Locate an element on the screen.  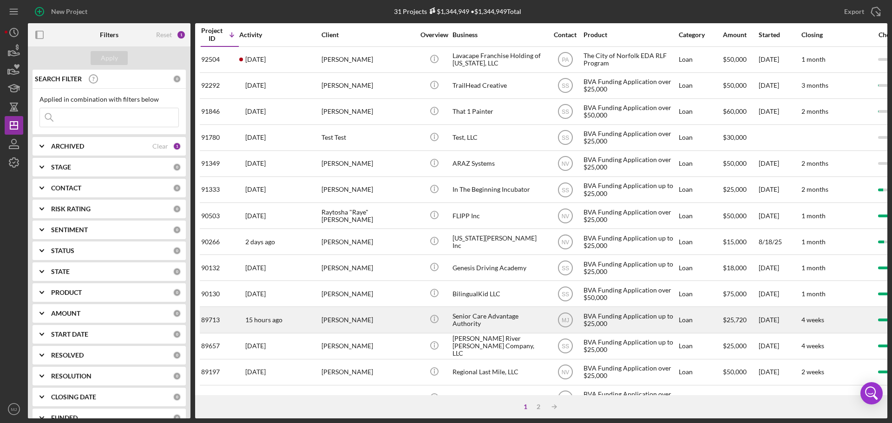
time: 2025-10-07 14:09 is located at coordinates (260, 242).